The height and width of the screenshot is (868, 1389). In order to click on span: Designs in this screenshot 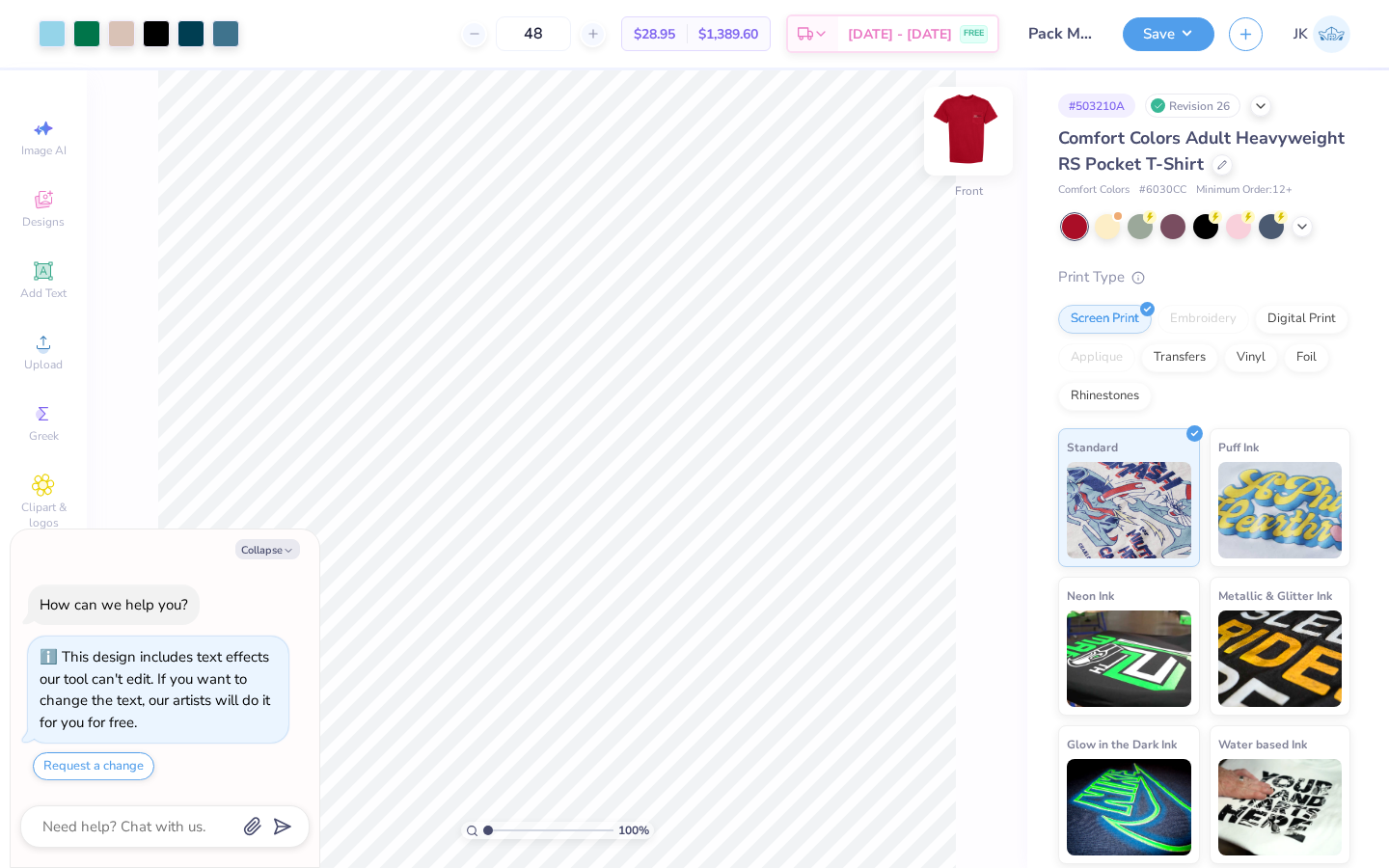, I will do `click(43, 222)`.